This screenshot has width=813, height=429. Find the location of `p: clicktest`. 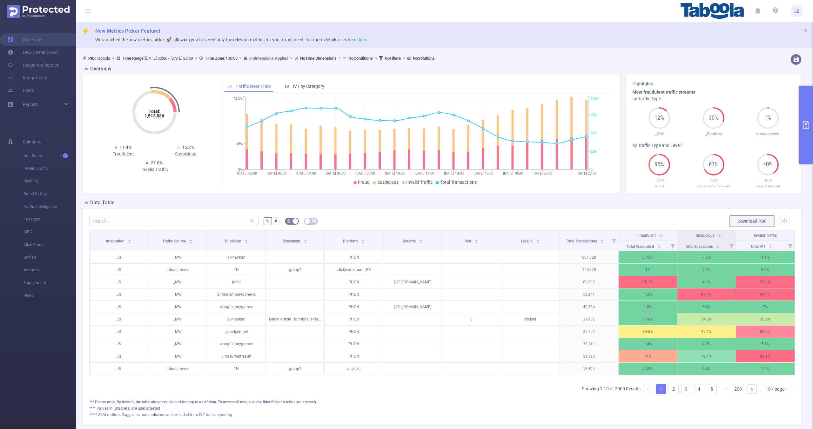

p: clicktest is located at coordinates (354, 369).